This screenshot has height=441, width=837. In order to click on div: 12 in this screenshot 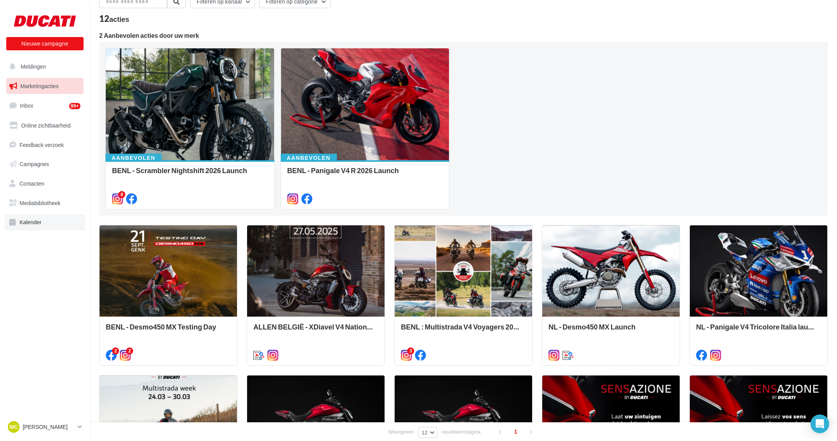, I will do `click(114, 19)`.